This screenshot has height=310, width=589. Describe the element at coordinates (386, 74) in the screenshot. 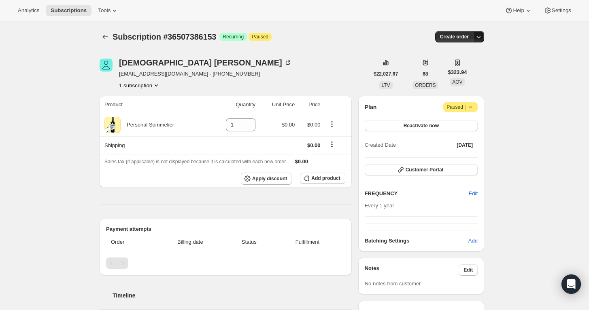

I see `button: $22,027.67` at that location.